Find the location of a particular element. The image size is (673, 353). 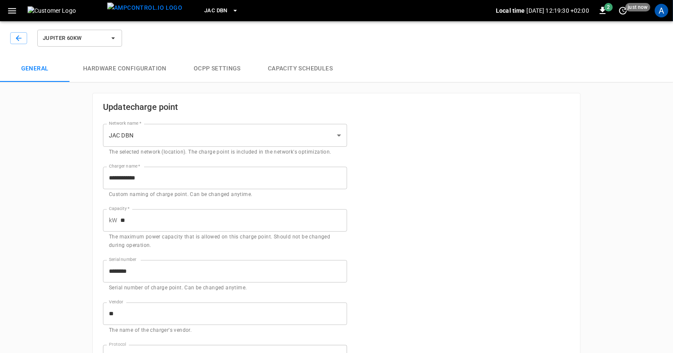

label: Serial number is located at coordinates (122, 259).